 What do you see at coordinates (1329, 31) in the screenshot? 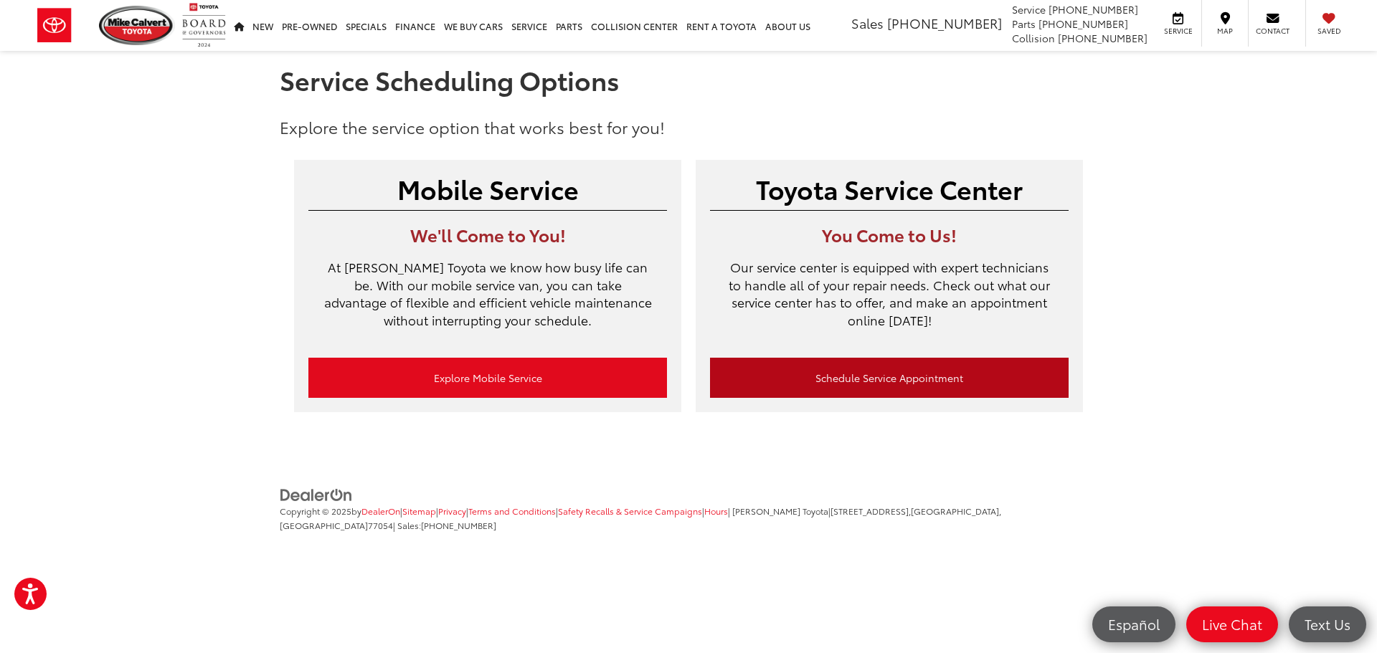
I see `span: Saved` at bounding box center [1329, 31].